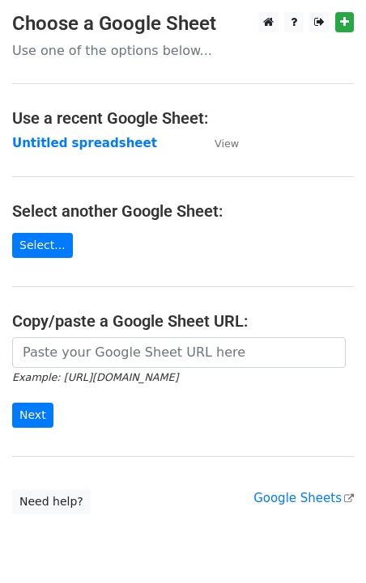  Describe the element at coordinates (183, 321) in the screenshot. I see `h4: Copy/paste a Google Sheet URL:` at that location.